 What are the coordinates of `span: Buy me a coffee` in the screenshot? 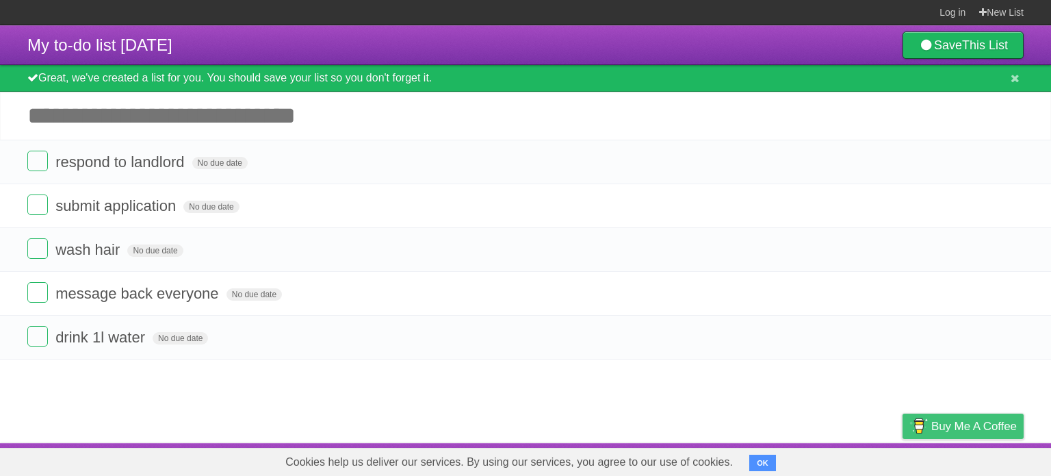 It's located at (974, 426).